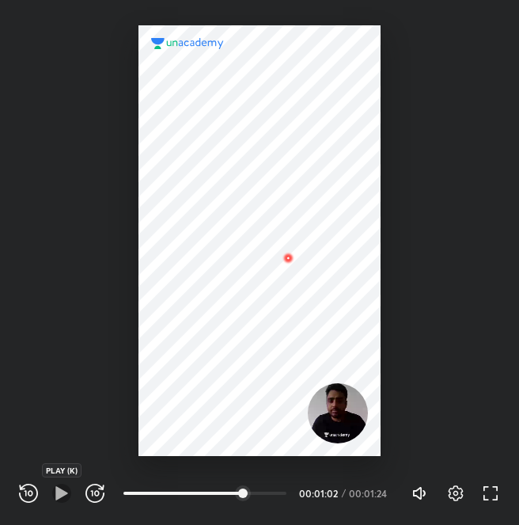 The width and height of the screenshot is (519, 525). I want to click on img: wMgqJGBwKWe8AAAAABJRU5ErkJggg==, so click(288, 258).